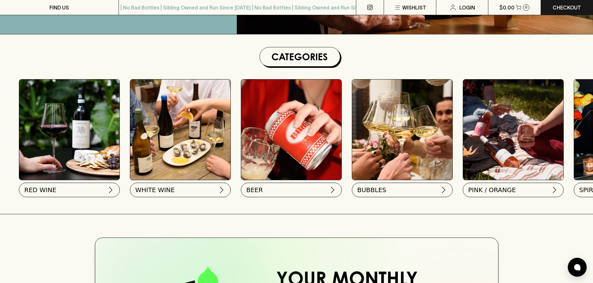 The image size is (593, 283). Describe the element at coordinates (577, 267) in the screenshot. I see `img: bubble-icon` at that location.